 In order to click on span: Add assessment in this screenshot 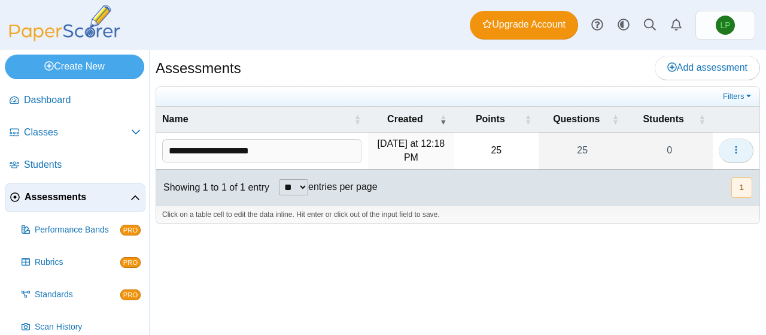, I will do `click(708, 67)`.